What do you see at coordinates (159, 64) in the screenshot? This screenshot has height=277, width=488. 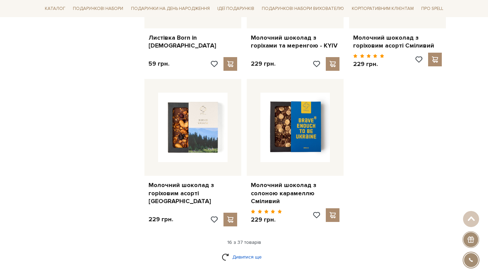 I see `p: 59 грн.` at bounding box center [159, 64].